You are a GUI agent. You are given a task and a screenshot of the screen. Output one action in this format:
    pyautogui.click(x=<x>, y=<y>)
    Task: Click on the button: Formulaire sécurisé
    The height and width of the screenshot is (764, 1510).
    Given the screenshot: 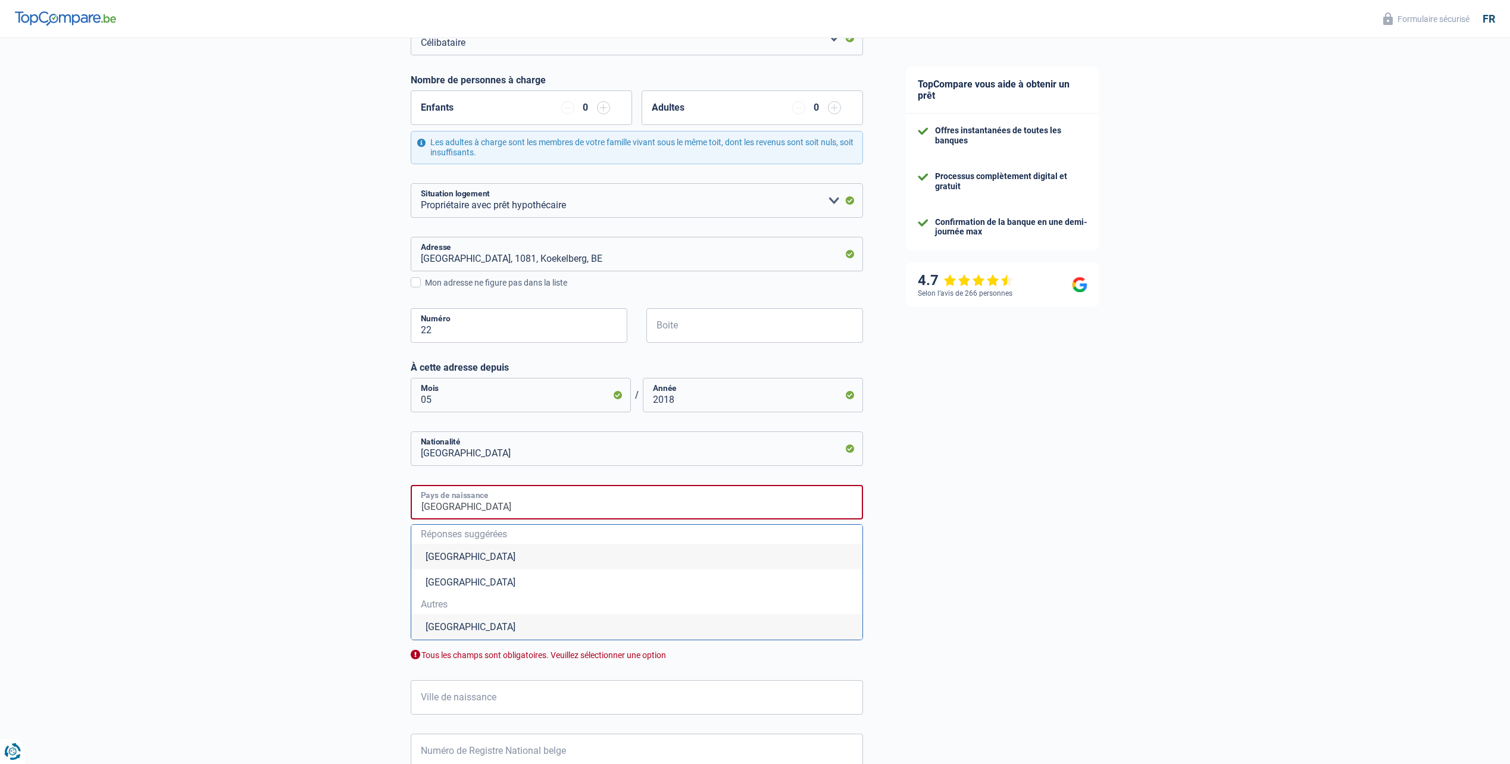 What is the action you would take?
    pyautogui.click(x=1426, y=18)
    